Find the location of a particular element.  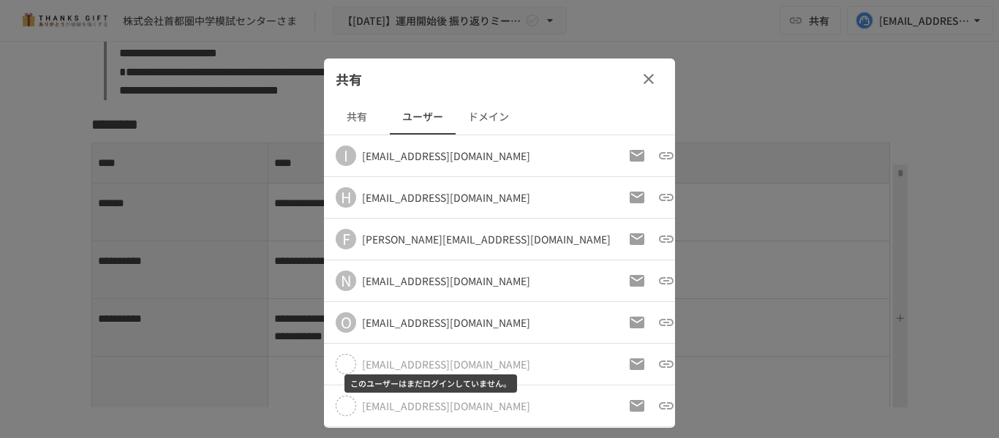

div: O is located at coordinates (346, 323).